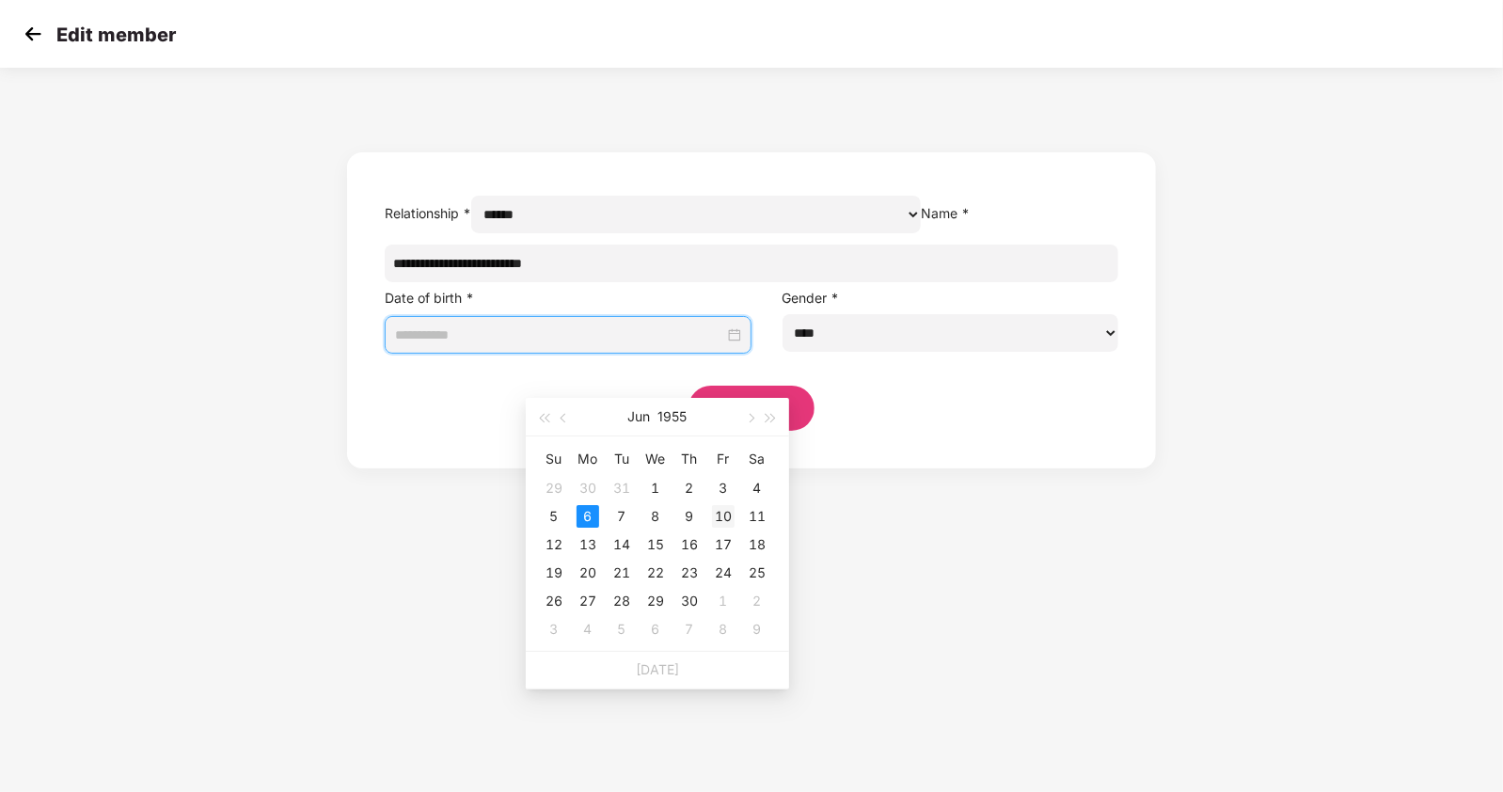  What do you see at coordinates (757, 488) in the screenshot?
I see `td: 1955-06-04` at bounding box center [757, 488].